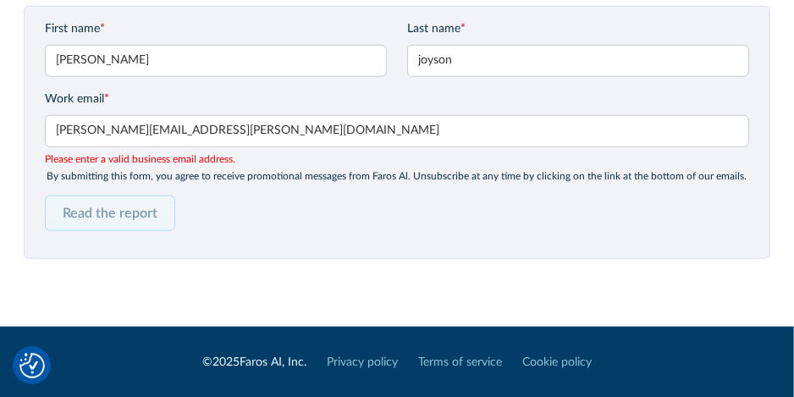 This screenshot has height=397, width=794. What do you see at coordinates (397, 99) in the screenshot?
I see `label: Work email` at bounding box center [397, 99].